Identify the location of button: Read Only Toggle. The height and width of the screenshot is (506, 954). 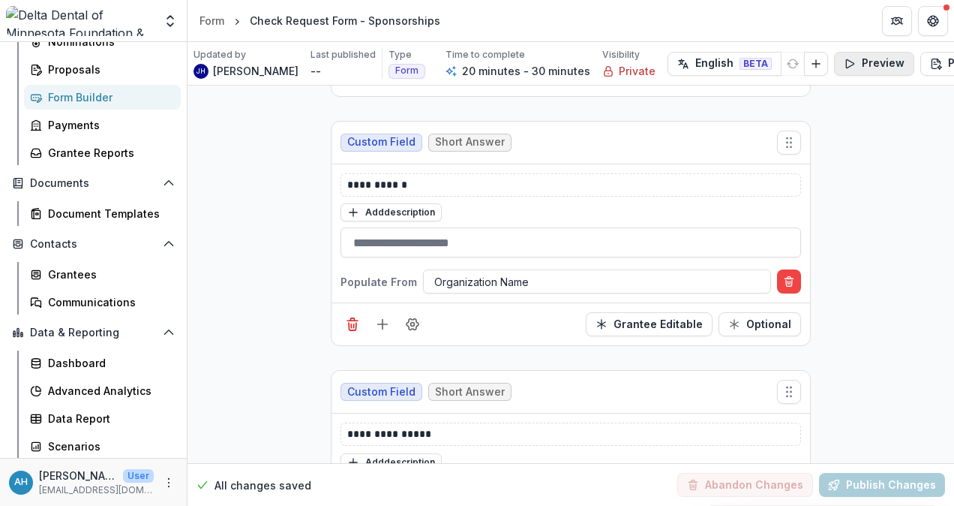
(649, 324).